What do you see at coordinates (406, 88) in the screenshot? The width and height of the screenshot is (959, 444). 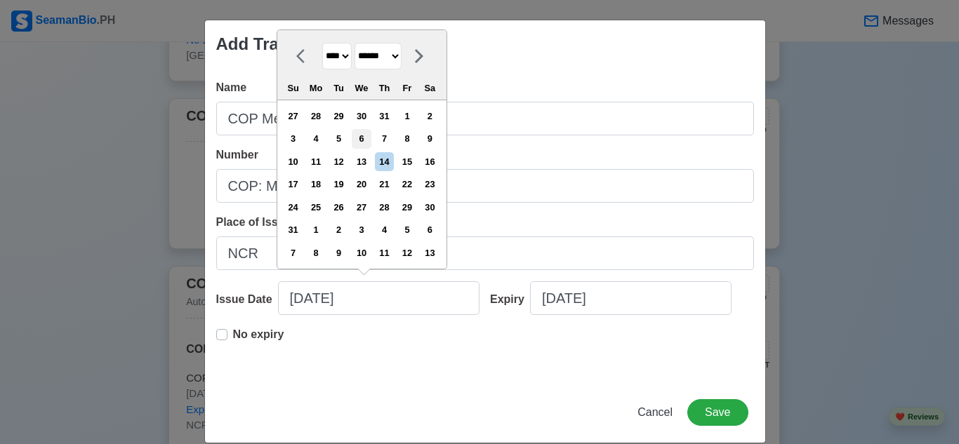 I see `div: Fr` at bounding box center [406, 88].